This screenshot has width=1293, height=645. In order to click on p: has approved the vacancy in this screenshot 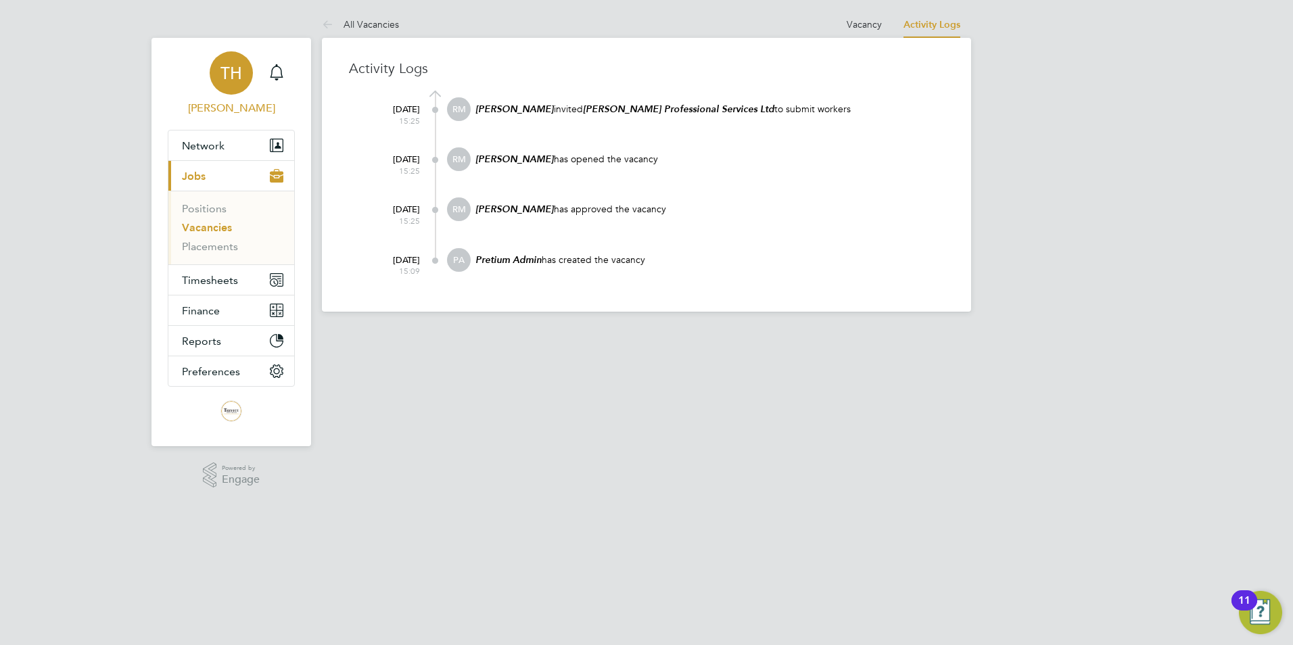, I will do `click(709, 209)`.